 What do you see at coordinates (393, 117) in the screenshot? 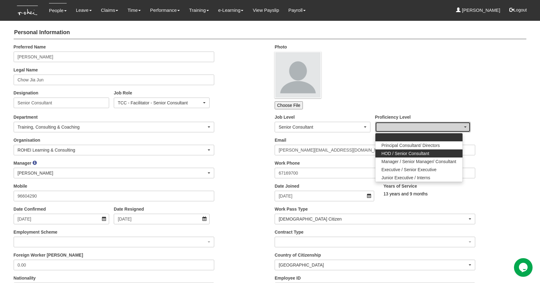
I see `label: Proficiency Level` at bounding box center [393, 117].